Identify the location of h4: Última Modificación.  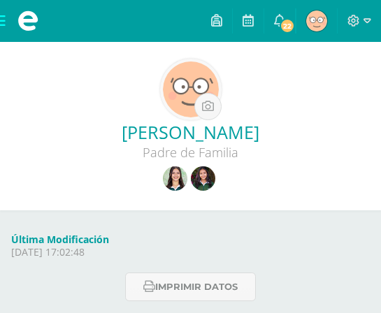
(190, 239).